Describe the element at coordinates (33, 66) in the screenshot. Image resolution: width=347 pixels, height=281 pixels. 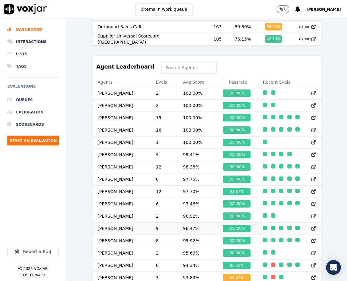
I see `a: Tags` at that location.